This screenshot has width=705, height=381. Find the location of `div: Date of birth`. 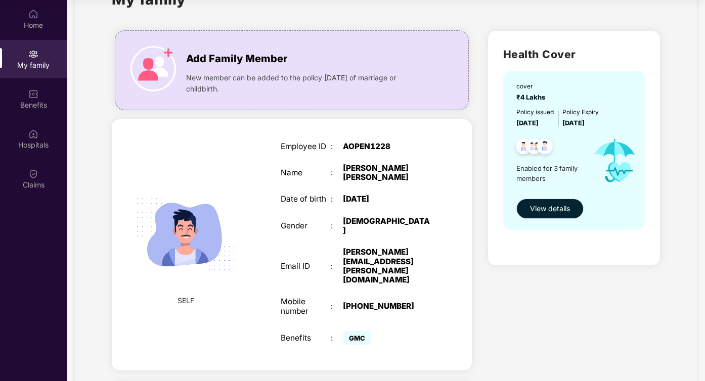

div: Date of birth is located at coordinates (306, 199).